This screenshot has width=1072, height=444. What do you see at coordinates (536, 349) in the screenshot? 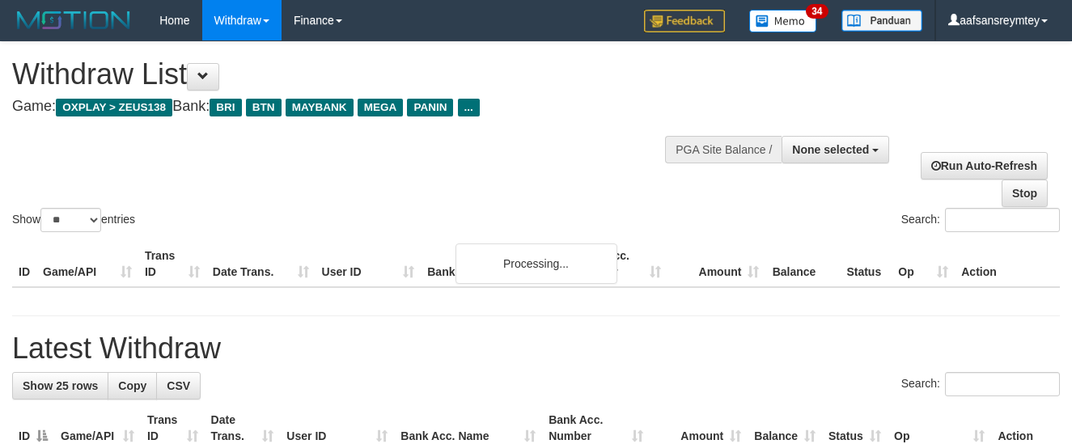
I see `h1: Latest Withdraw` at bounding box center [536, 349].